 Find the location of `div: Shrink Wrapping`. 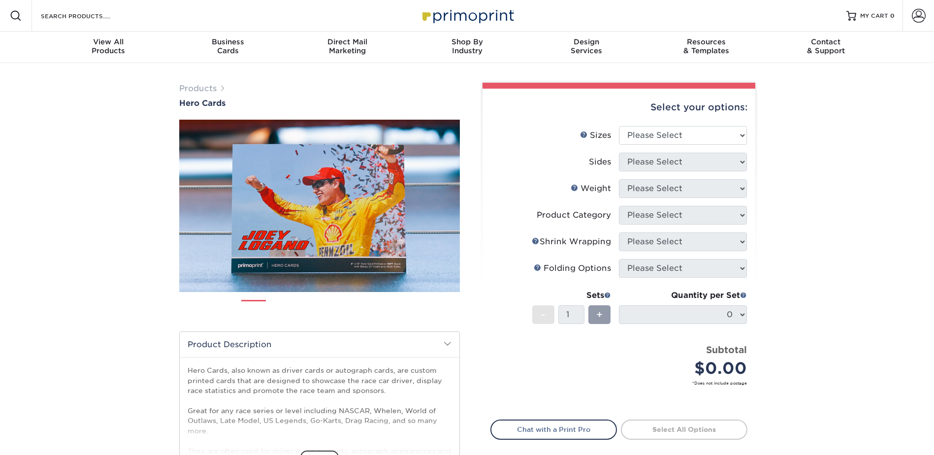

div: Shrink Wrapping is located at coordinates (571, 242).